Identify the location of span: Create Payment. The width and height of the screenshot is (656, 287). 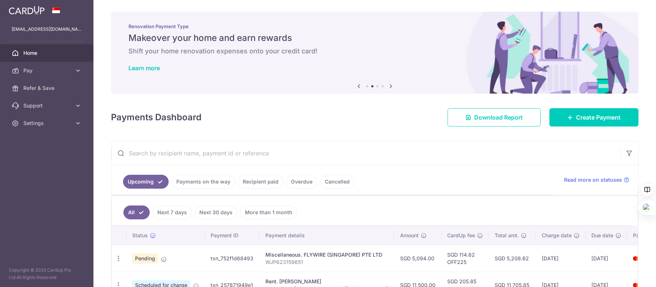
(598, 117).